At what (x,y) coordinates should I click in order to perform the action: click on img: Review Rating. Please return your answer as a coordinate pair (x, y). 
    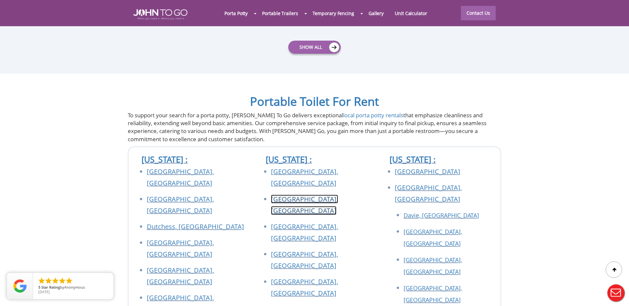
    Looking at the image, I should click on (20, 286).